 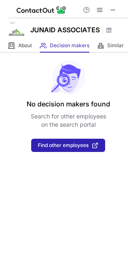 What do you see at coordinates (41, 10) in the screenshot?
I see `img: ContactOut v5.3.10` at bounding box center [41, 10].